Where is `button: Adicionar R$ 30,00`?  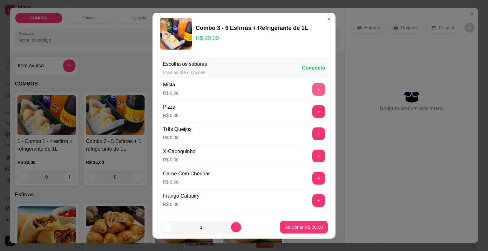 button: Adicionar R$ 30,00 is located at coordinates (303, 227).